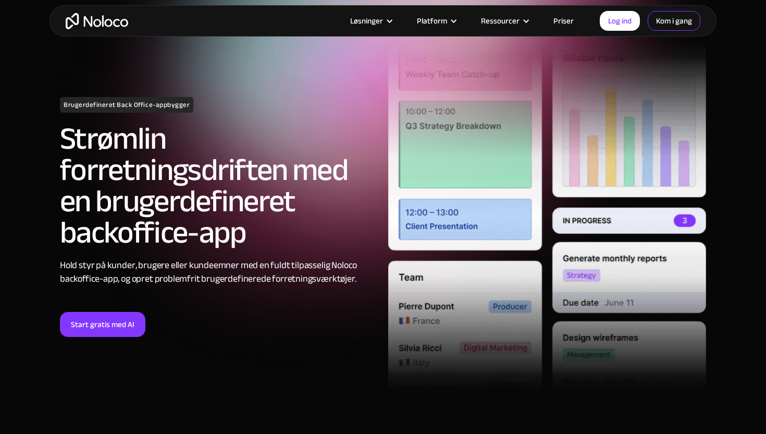 The width and height of the screenshot is (766, 434). What do you see at coordinates (674, 21) in the screenshot?
I see `a: Kom i gang` at bounding box center [674, 21].